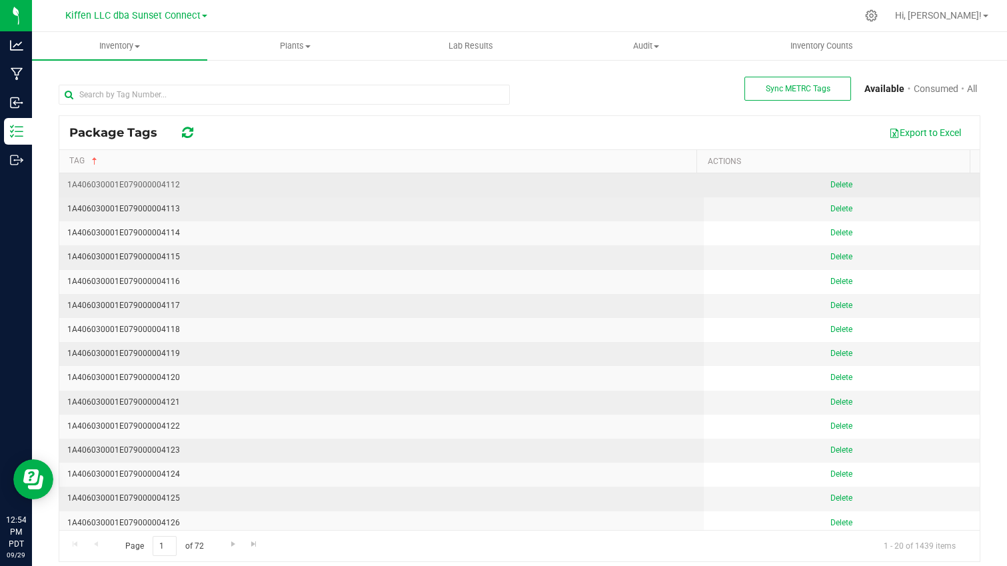 The width and height of the screenshot is (1007, 566). Describe the element at coordinates (646, 46) in the screenshot. I see `a: Audit` at that location.